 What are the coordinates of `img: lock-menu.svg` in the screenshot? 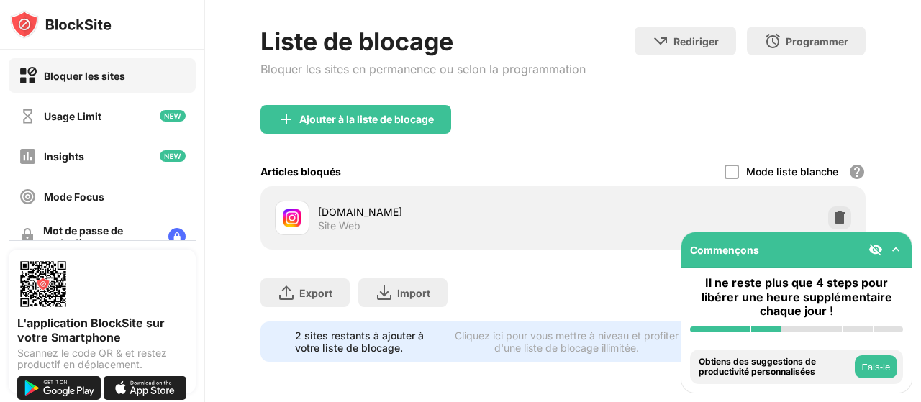 It's located at (177, 237).